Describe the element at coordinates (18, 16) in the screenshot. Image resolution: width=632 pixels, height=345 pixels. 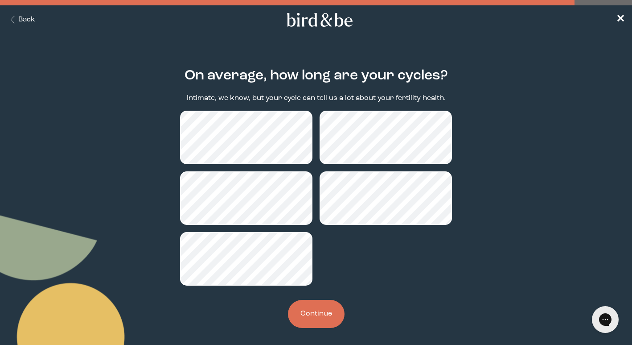
I see `button: Gorgias live chat` at that location.